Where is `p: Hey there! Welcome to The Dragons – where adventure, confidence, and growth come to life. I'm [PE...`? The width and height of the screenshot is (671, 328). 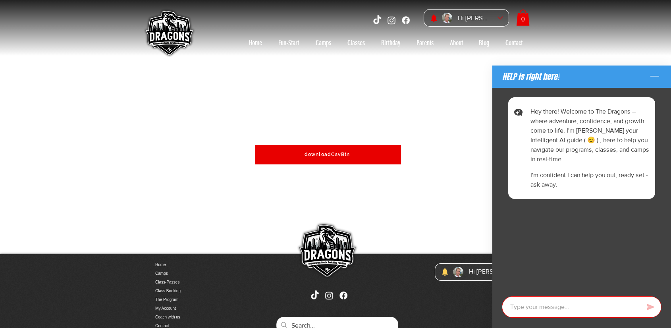 p: Hey there! Welcome to The Dragons – where adventure, confidence, and growth come to life. I'm [PE... is located at coordinates (590, 135).